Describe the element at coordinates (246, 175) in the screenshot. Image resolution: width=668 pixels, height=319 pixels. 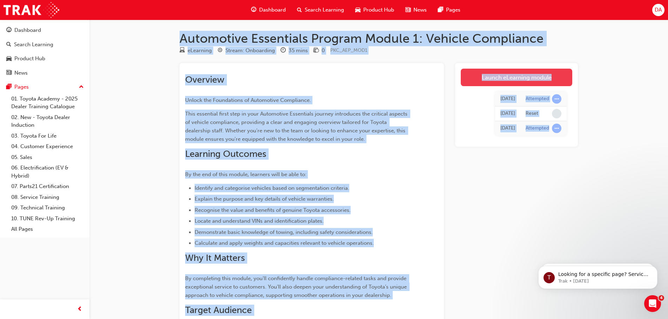
I see `span: By the end of this module, learners will be able to:` at that location.